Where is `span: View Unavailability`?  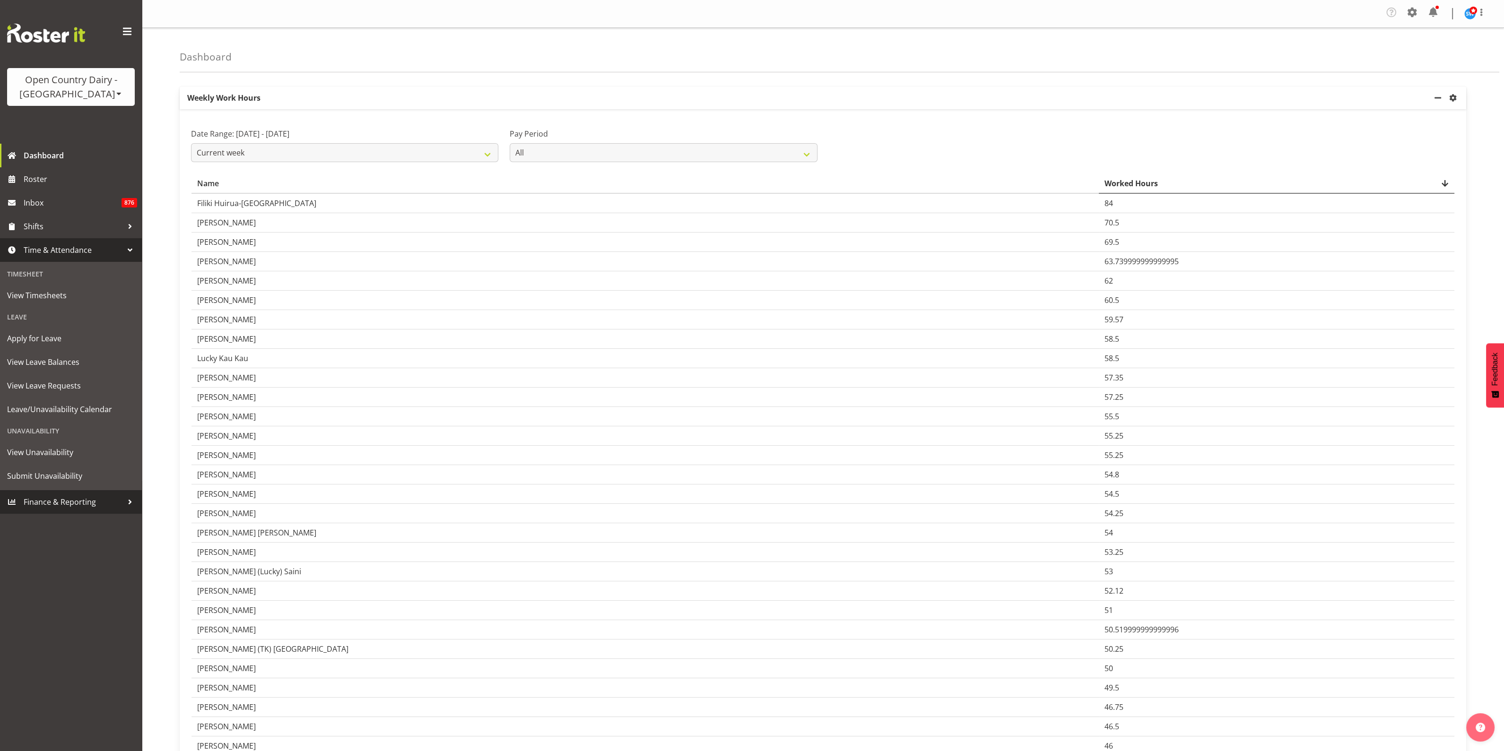 span: View Unavailability is located at coordinates (71, 452).